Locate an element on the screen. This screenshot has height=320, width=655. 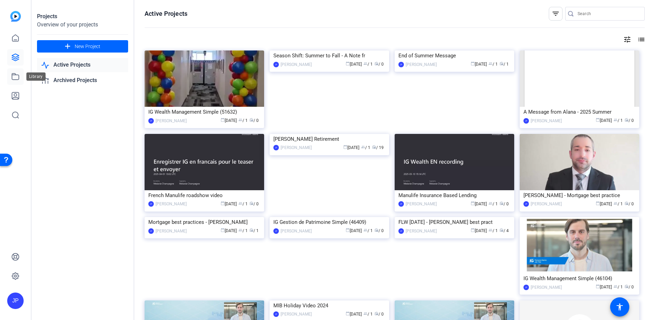
div: MIB Holiday Video 2024 is located at coordinates (329, 305).